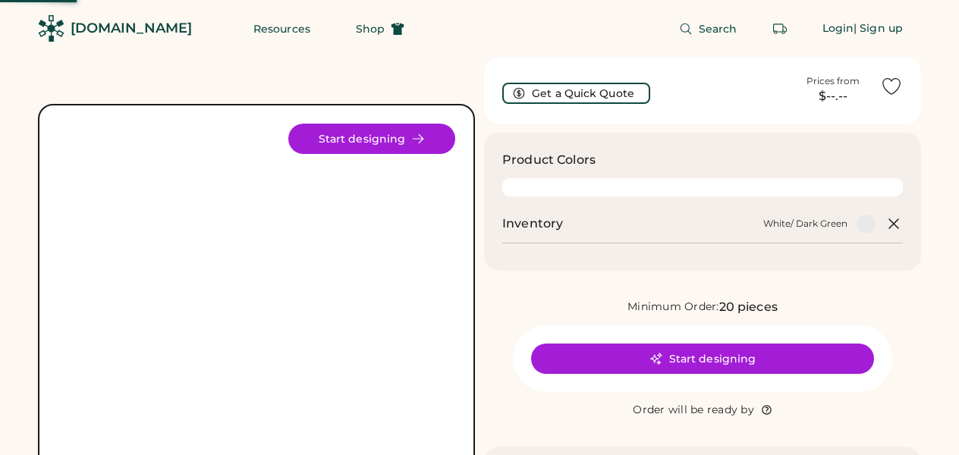 The width and height of the screenshot is (959, 455). Describe the element at coordinates (780, 29) in the screenshot. I see `button: Retrieve an order` at that location.